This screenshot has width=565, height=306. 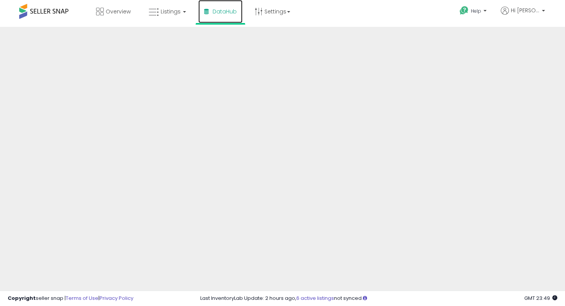 What do you see at coordinates (541, 298) in the screenshot?
I see `span: 2025-10-8 23:49 GMT` at bounding box center [541, 298].